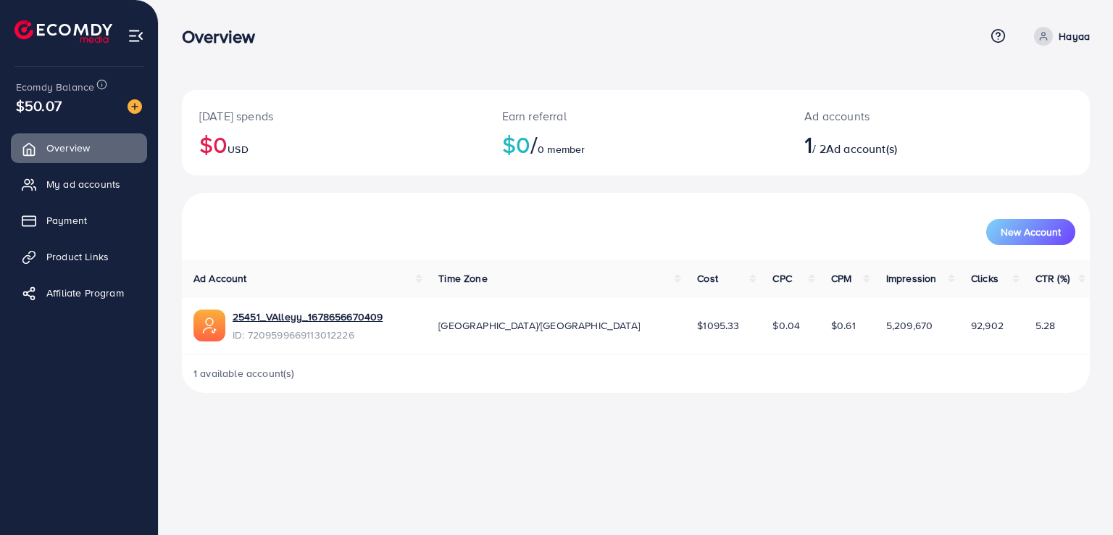 Image resolution: width=1113 pixels, height=535 pixels. I want to click on span: Ad account(s), so click(862, 149).